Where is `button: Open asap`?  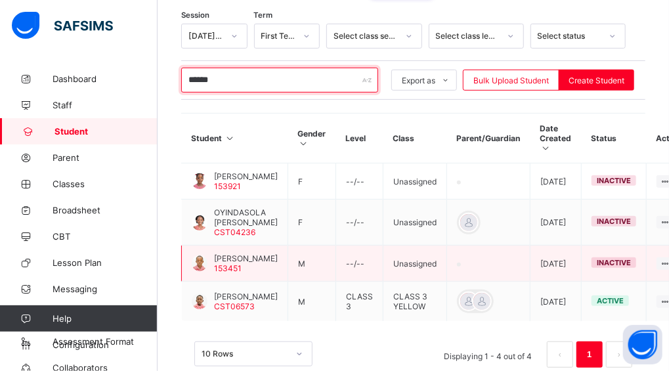
button: Open asap is located at coordinates (643, 345).